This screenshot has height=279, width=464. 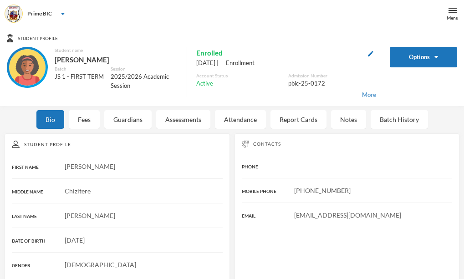 I want to click on div: JS 1 - FIRST TERM, so click(x=79, y=77).